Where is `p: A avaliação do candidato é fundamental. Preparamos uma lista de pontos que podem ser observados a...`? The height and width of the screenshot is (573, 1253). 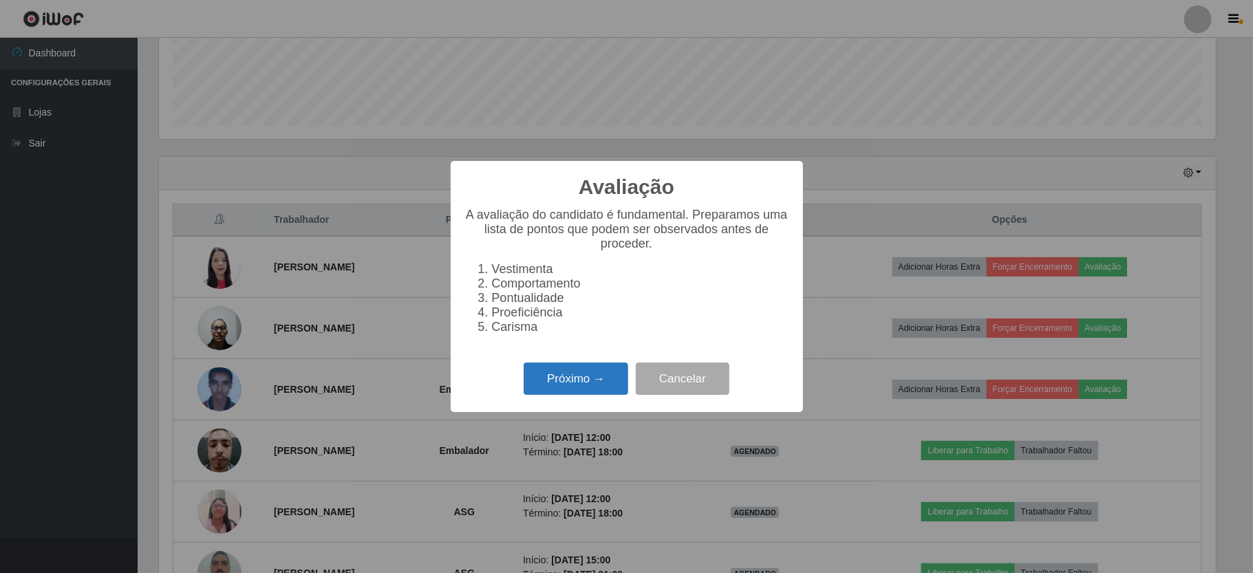 p: A avaliação do candidato é fundamental. Preparamos uma lista de pontos que podem ser observados a... is located at coordinates (627, 229).